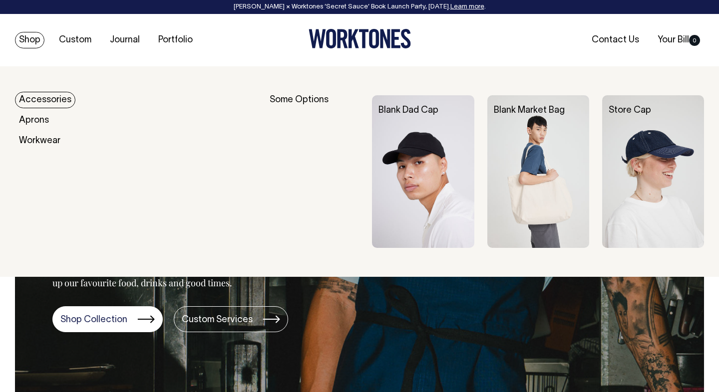  I want to click on span: 0, so click(695, 40).